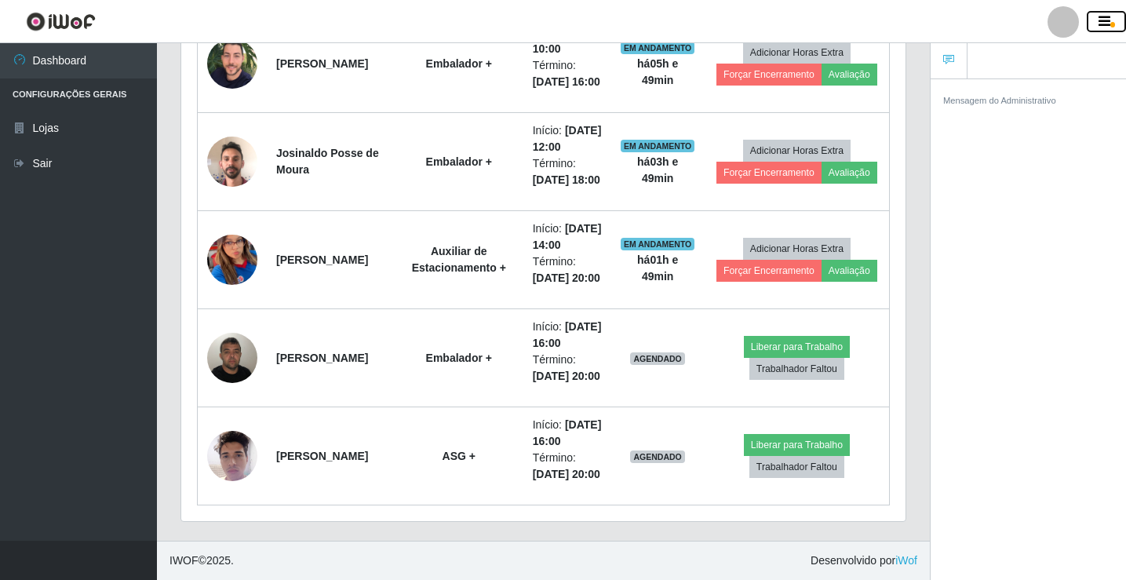  I want to click on span: Desenvolvido por, so click(864, 560).